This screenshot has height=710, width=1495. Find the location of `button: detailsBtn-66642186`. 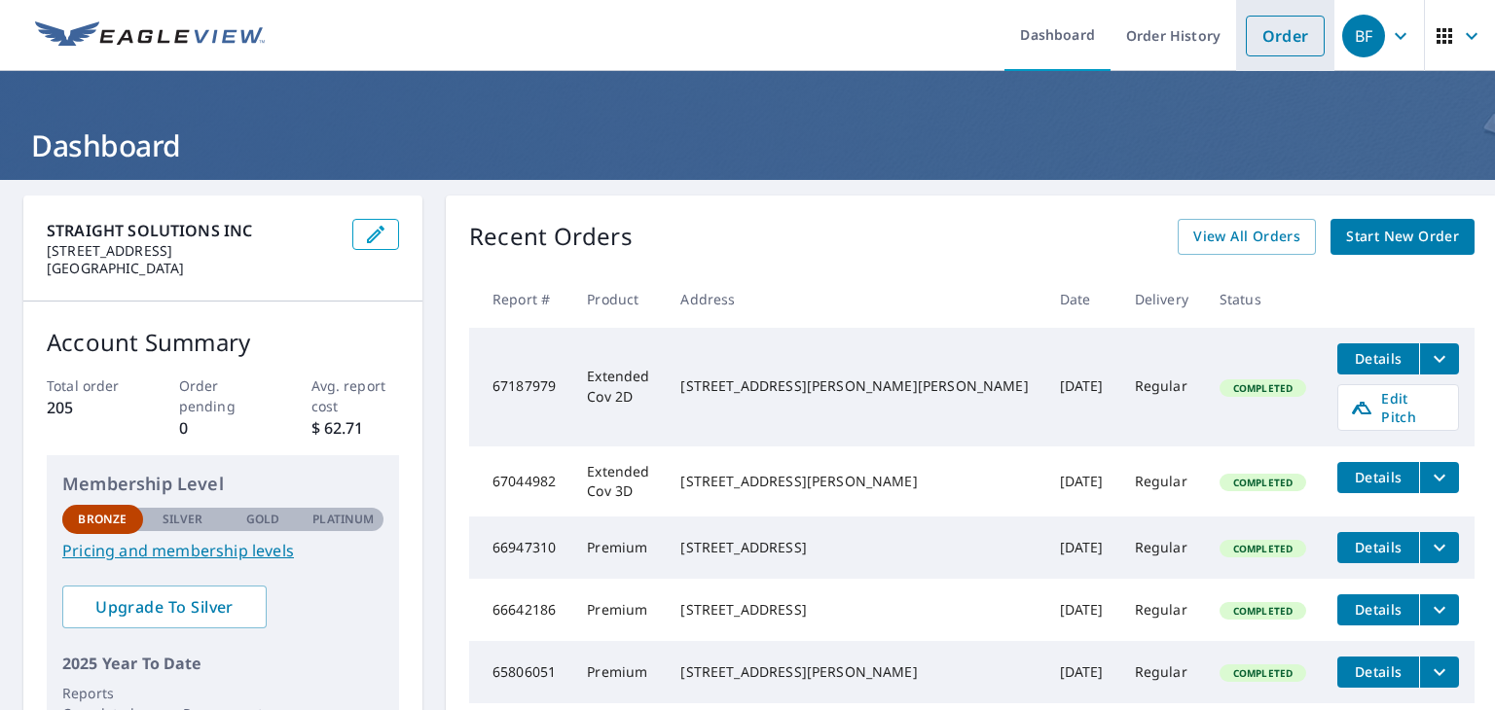

button: detailsBtn-66642186 is located at coordinates (1378, 610).